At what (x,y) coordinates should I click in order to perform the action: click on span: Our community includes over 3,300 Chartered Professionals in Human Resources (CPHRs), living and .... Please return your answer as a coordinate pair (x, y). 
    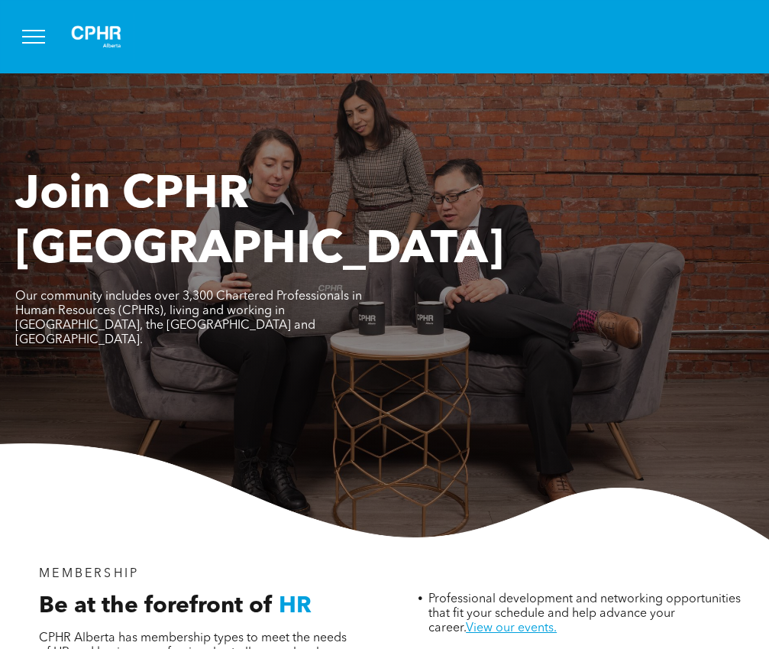
    Looking at the image, I should click on (189, 318).